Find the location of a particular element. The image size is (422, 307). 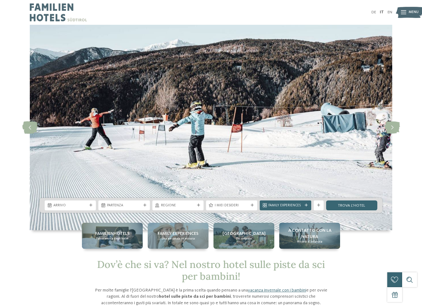

span: I miei desideri is located at coordinates (231, 206).